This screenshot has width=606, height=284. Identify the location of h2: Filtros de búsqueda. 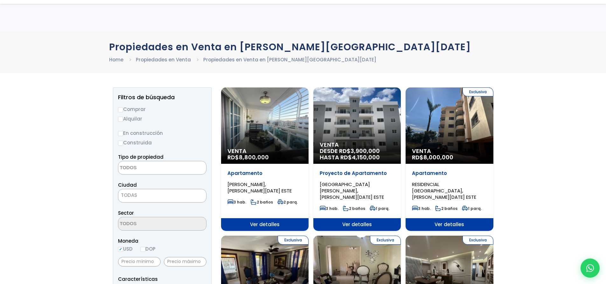
(162, 97).